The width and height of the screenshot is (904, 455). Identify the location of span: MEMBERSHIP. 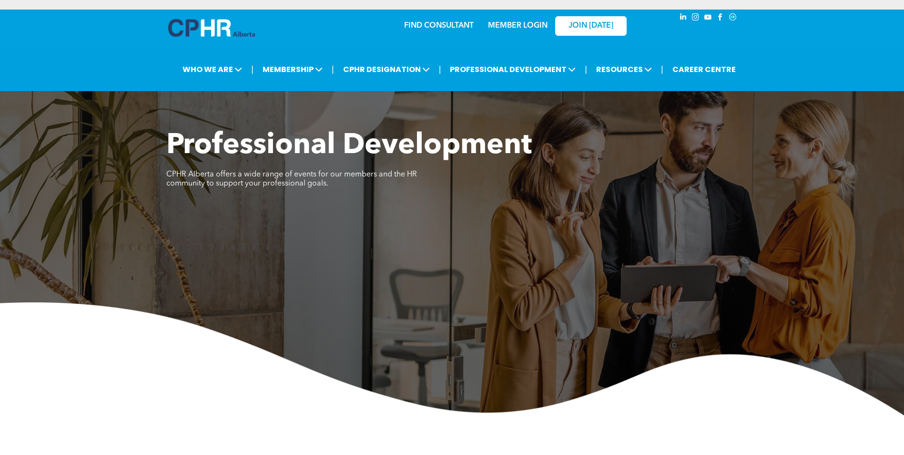
(293, 69).